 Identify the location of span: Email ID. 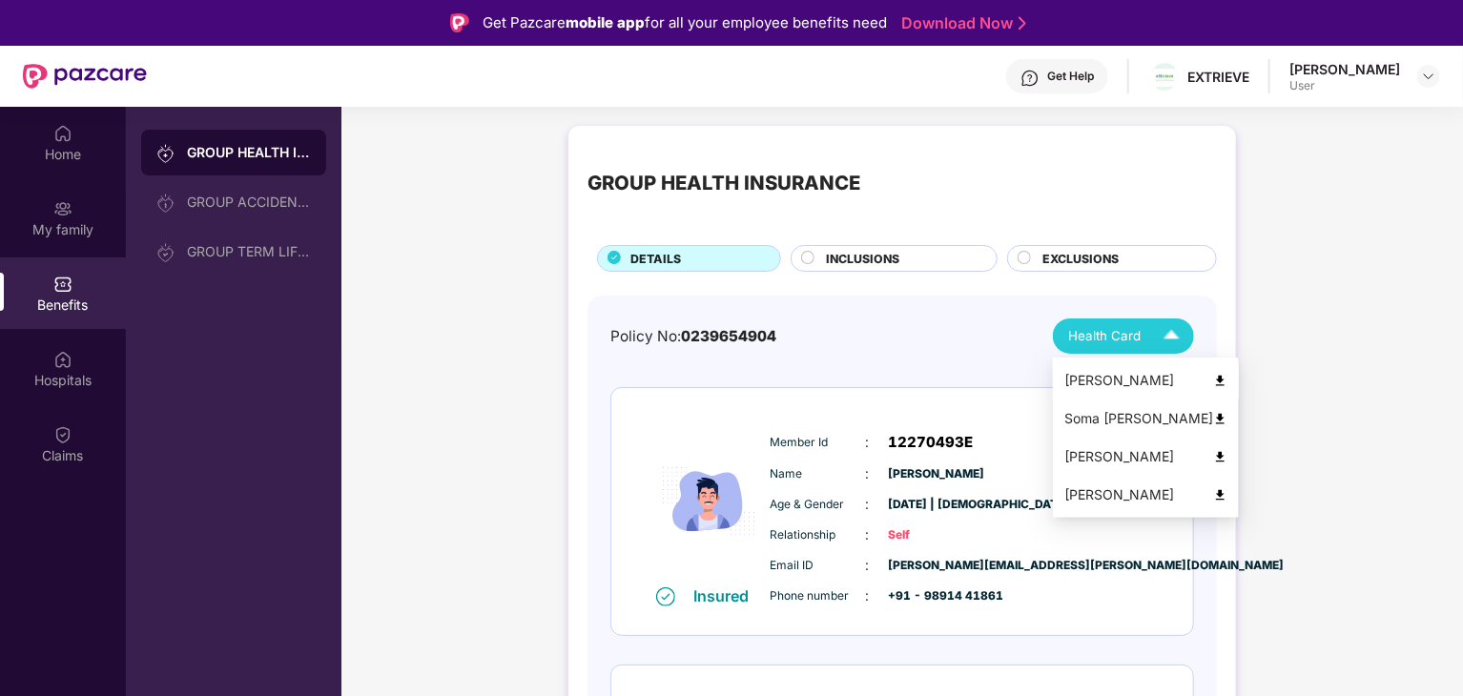
(818, 565).